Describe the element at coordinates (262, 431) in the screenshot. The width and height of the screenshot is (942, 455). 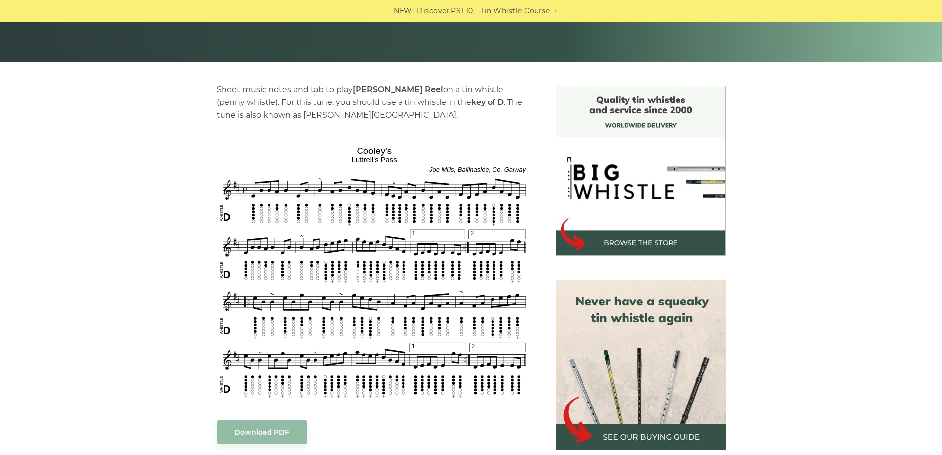
I see `a: Download PDF` at that location.